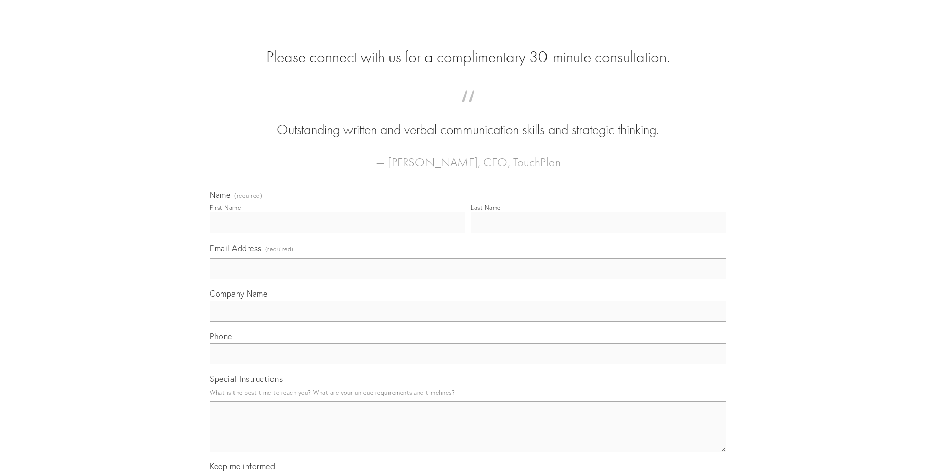 This screenshot has height=476, width=936. Describe the element at coordinates (220, 194) in the screenshot. I see `span: Name` at that location.